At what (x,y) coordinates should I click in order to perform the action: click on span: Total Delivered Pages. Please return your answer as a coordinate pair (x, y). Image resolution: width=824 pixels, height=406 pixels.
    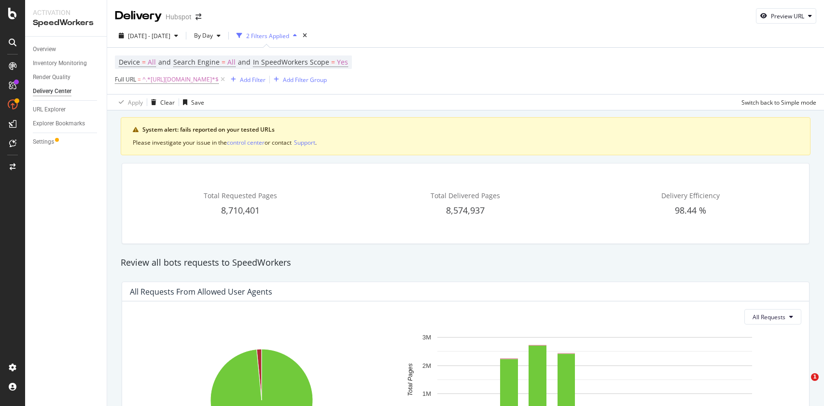
    Looking at the image, I should click on (465, 196).